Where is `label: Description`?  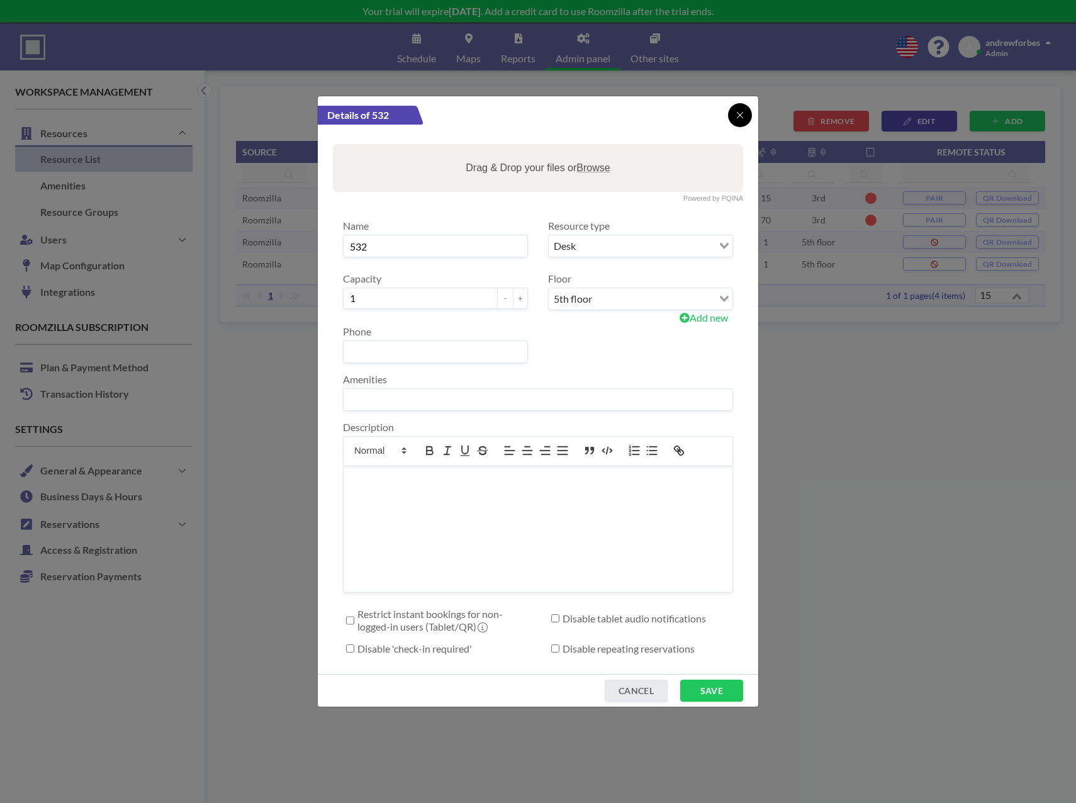
label: Description is located at coordinates (368, 427).